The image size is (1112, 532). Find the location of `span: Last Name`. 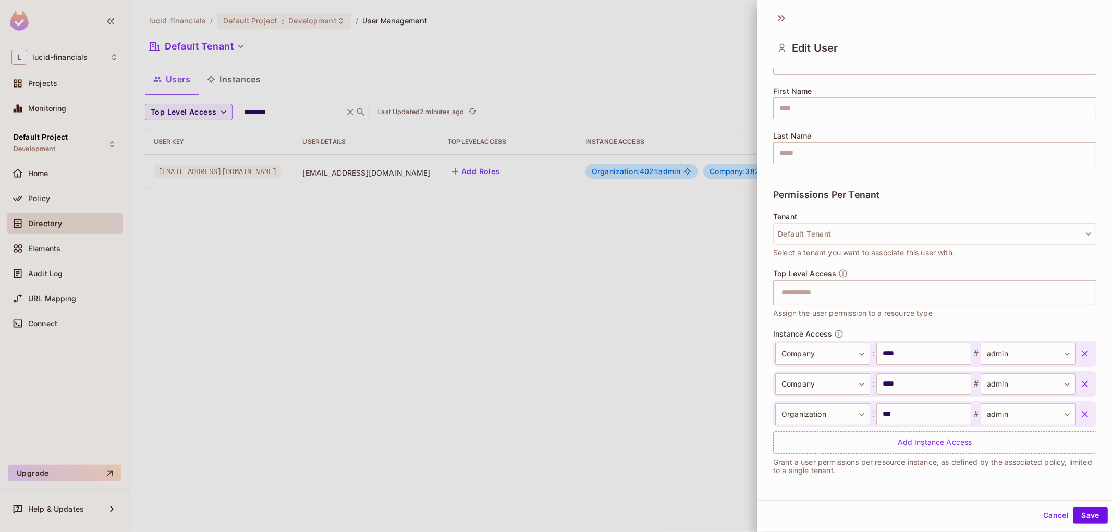

span: Last Name is located at coordinates (792, 136).